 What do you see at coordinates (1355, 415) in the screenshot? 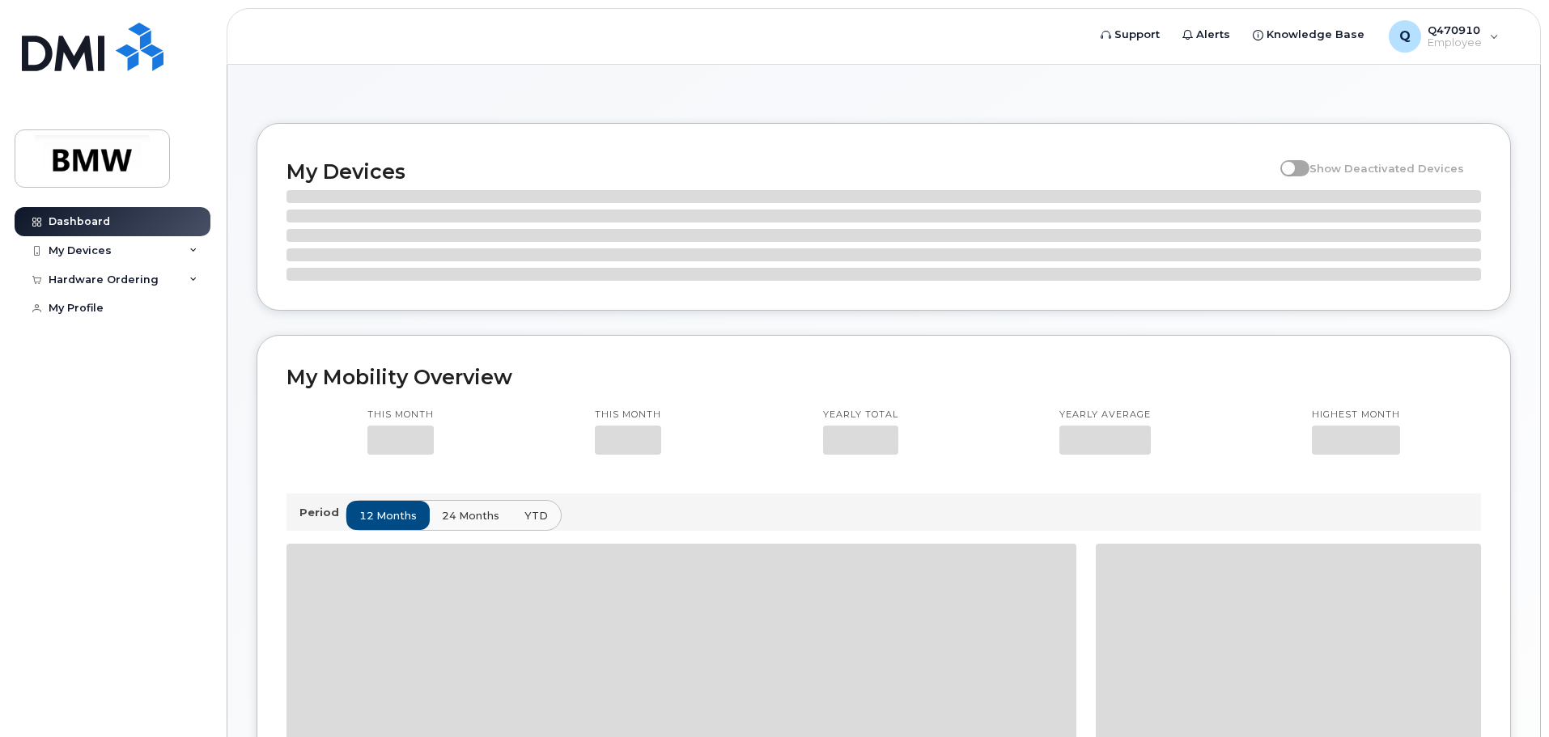
I see `p: Highest month` at bounding box center [1355, 415].